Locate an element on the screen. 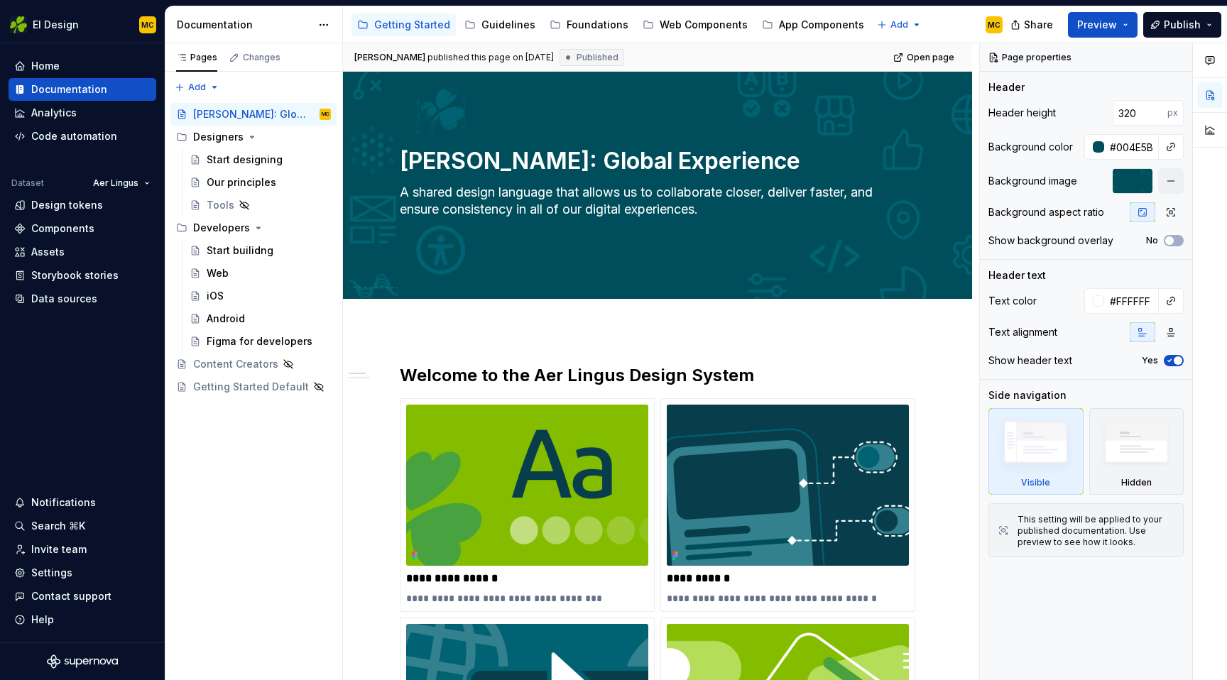 The height and width of the screenshot is (680, 1227). label: Yes is located at coordinates (1150, 361).